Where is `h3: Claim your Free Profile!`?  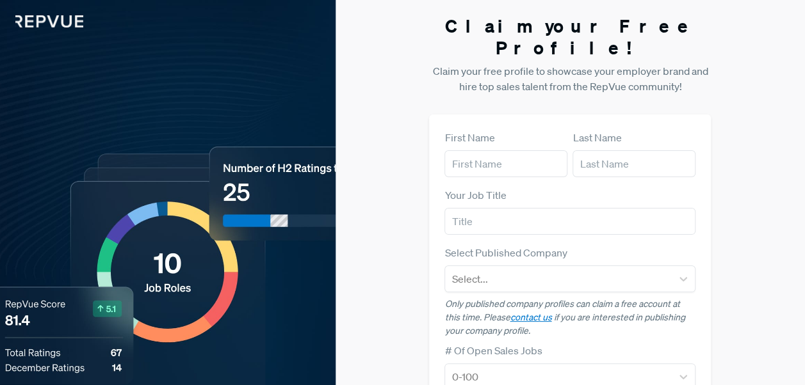
h3: Claim your Free Profile! is located at coordinates (570, 36).